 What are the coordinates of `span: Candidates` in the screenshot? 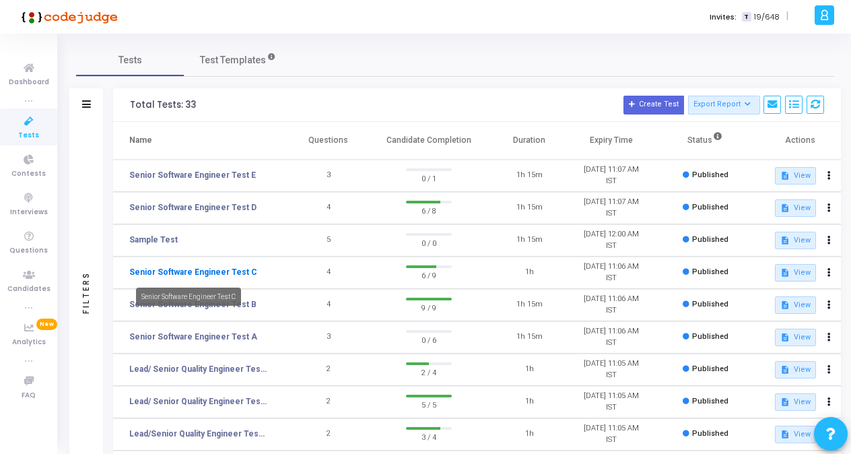 It's located at (29, 289).